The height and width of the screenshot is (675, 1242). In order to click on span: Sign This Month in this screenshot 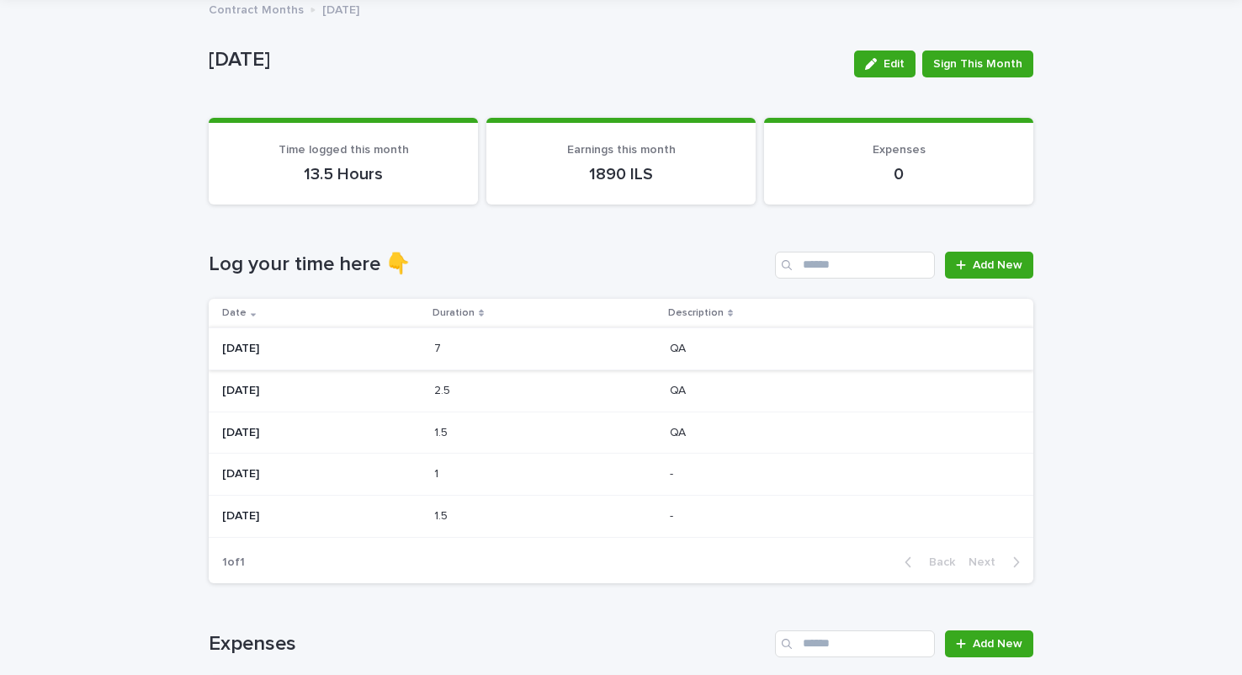, I will do `click(977, 64)`.